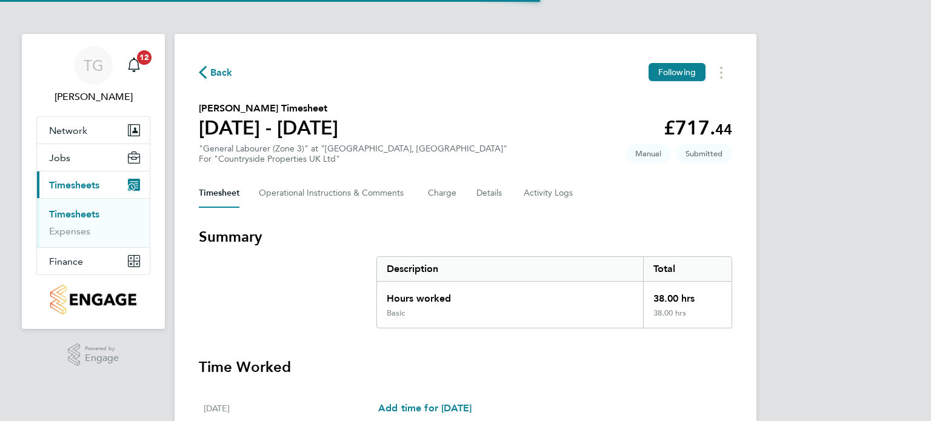 This screenshot has width=931, height=421. Describe the element at coordinates (74, 185) in the screenshot. I see `span: Timesheets` at that location.